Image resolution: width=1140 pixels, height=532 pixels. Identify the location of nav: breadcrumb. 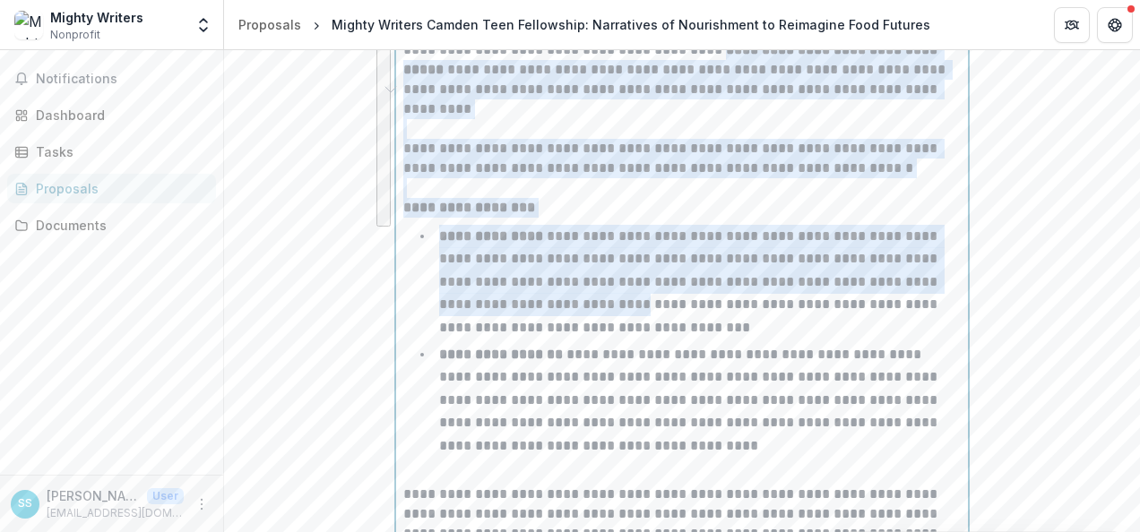
(584, 24).